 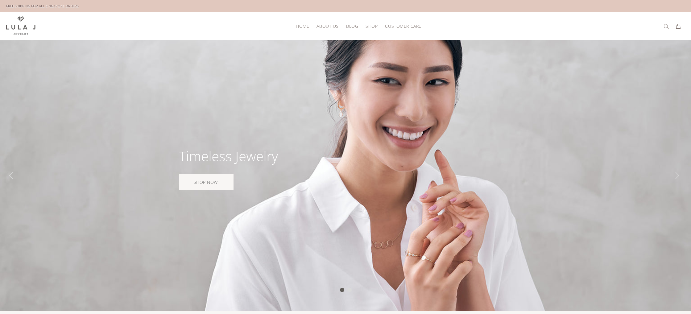 I want to click on a: HOME, so click(x=302, y=26).